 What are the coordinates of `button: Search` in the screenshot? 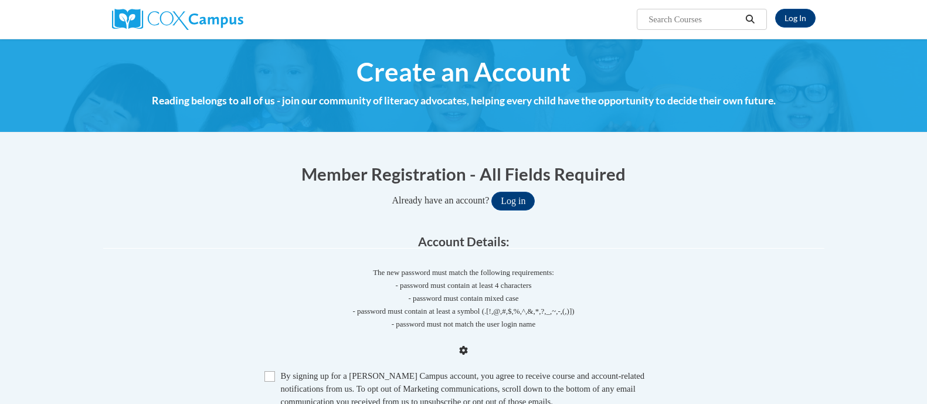 It's located at (750, 19).